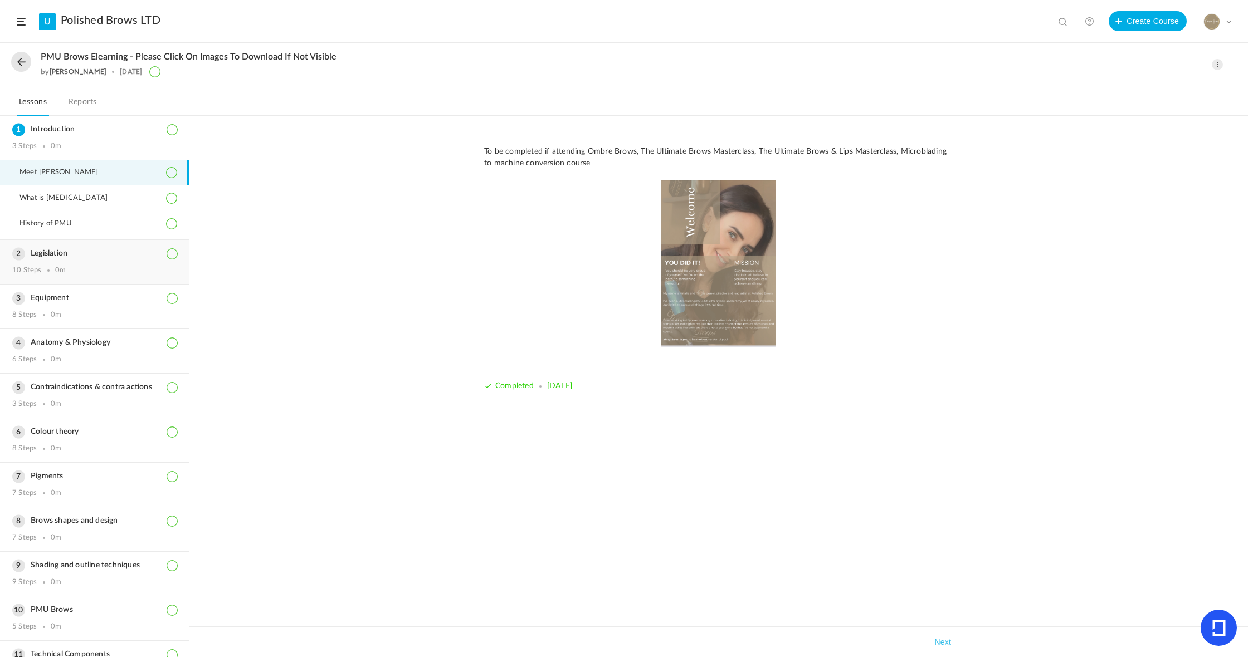 The height and width of the screenshot is (657, 1248). I want to click on h3: Pigments, so click(94, 476).